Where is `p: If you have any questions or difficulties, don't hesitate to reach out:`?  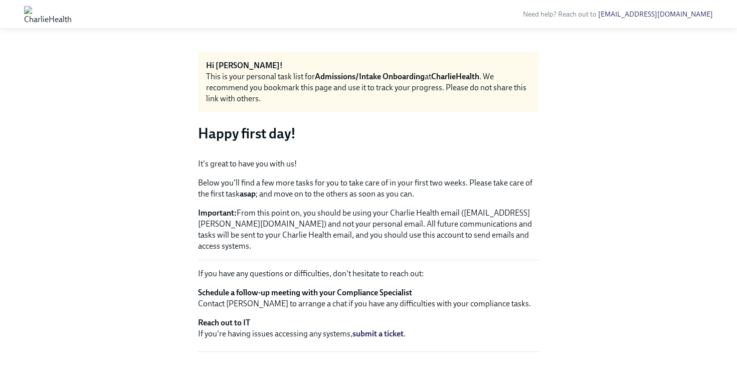
p: If you have any questions or difficulties, don't hesitate to reach out: is located at coordinates (369, 274).